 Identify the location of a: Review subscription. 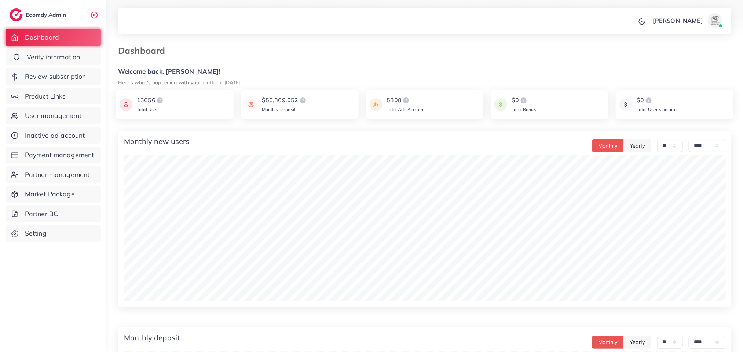
(53, 77).